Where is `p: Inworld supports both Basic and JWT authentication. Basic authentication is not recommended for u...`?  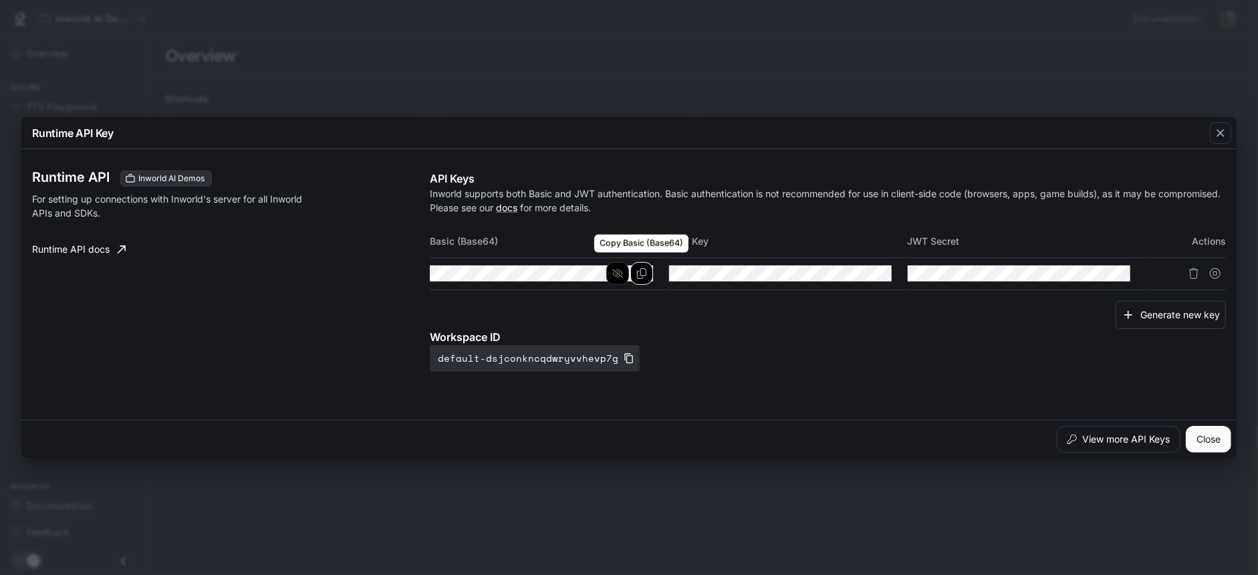 p: Inworld supports both Basic and JWT authentication. Basic authentication is not recommended for u... is located at coordinates (828, 201).